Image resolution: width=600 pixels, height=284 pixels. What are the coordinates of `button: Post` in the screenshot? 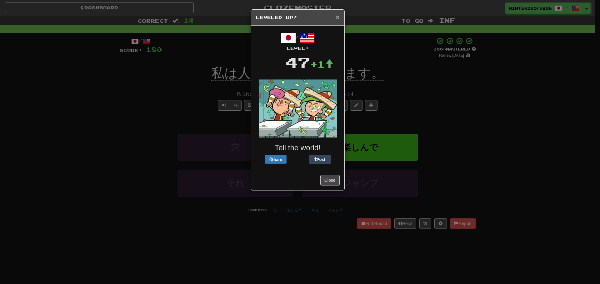 It's located at (320, 160).